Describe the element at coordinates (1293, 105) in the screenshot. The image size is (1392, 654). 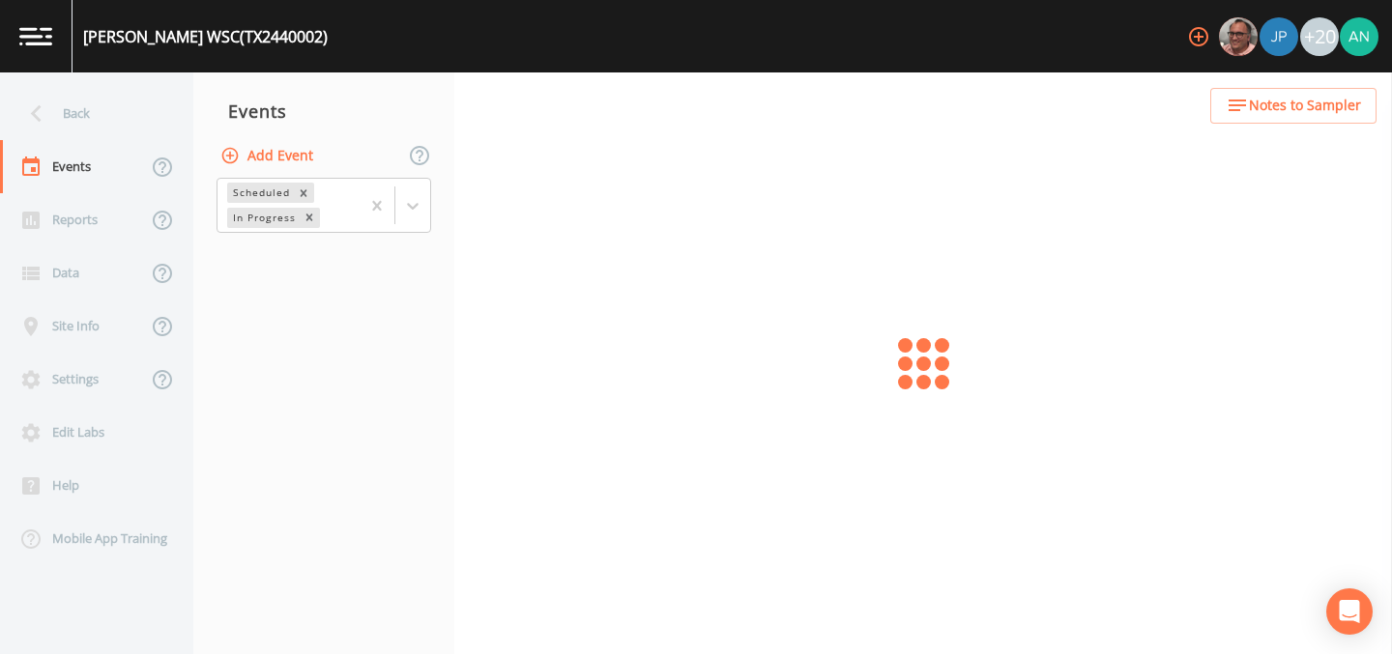
I see `button: Notes to Sampler` at that location.